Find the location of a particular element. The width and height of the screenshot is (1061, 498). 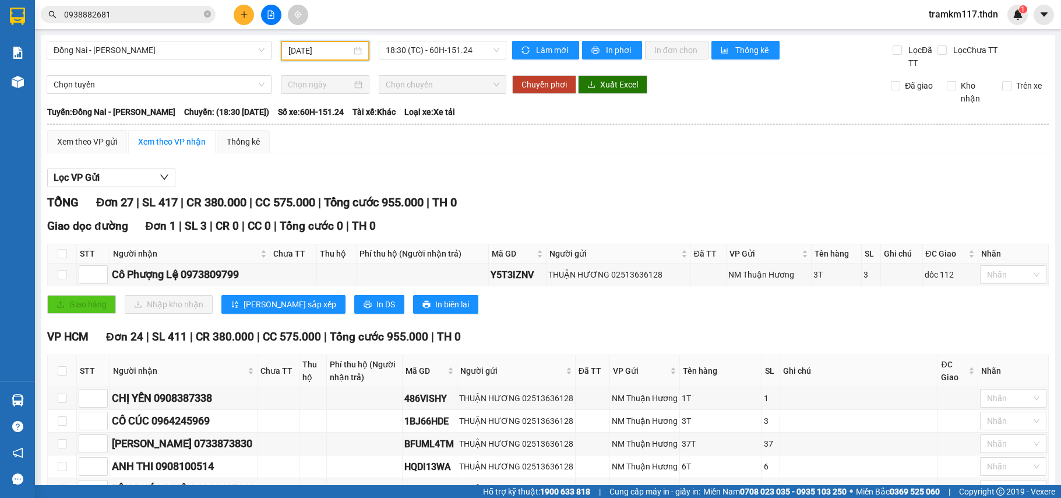

button: plus is located at coordinates (244, 15).